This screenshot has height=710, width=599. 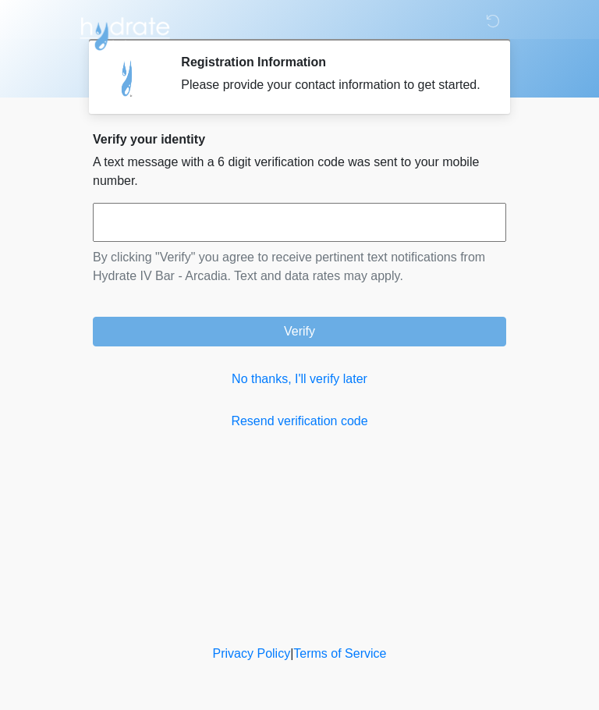 I want to click on a: Terms of Service, so click(x=339, y=653).